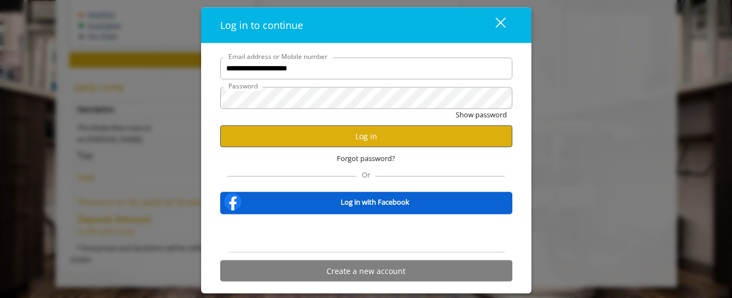  Describe the element at coordinates (366, 158) in the screenshot. I see `span: Forgot password?` at that location.